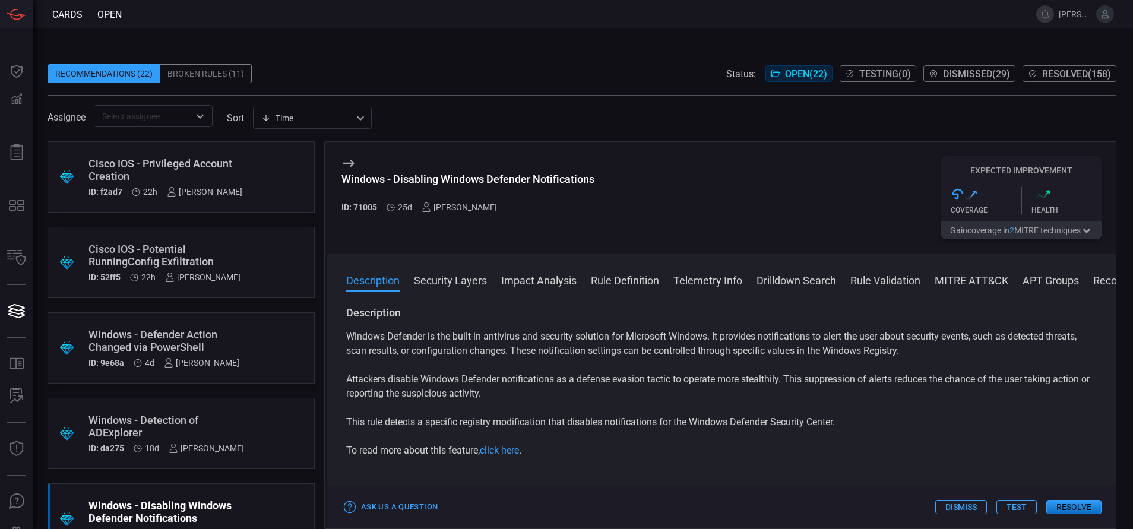  I want to click on h5: ID: da275, so click(106, 448).